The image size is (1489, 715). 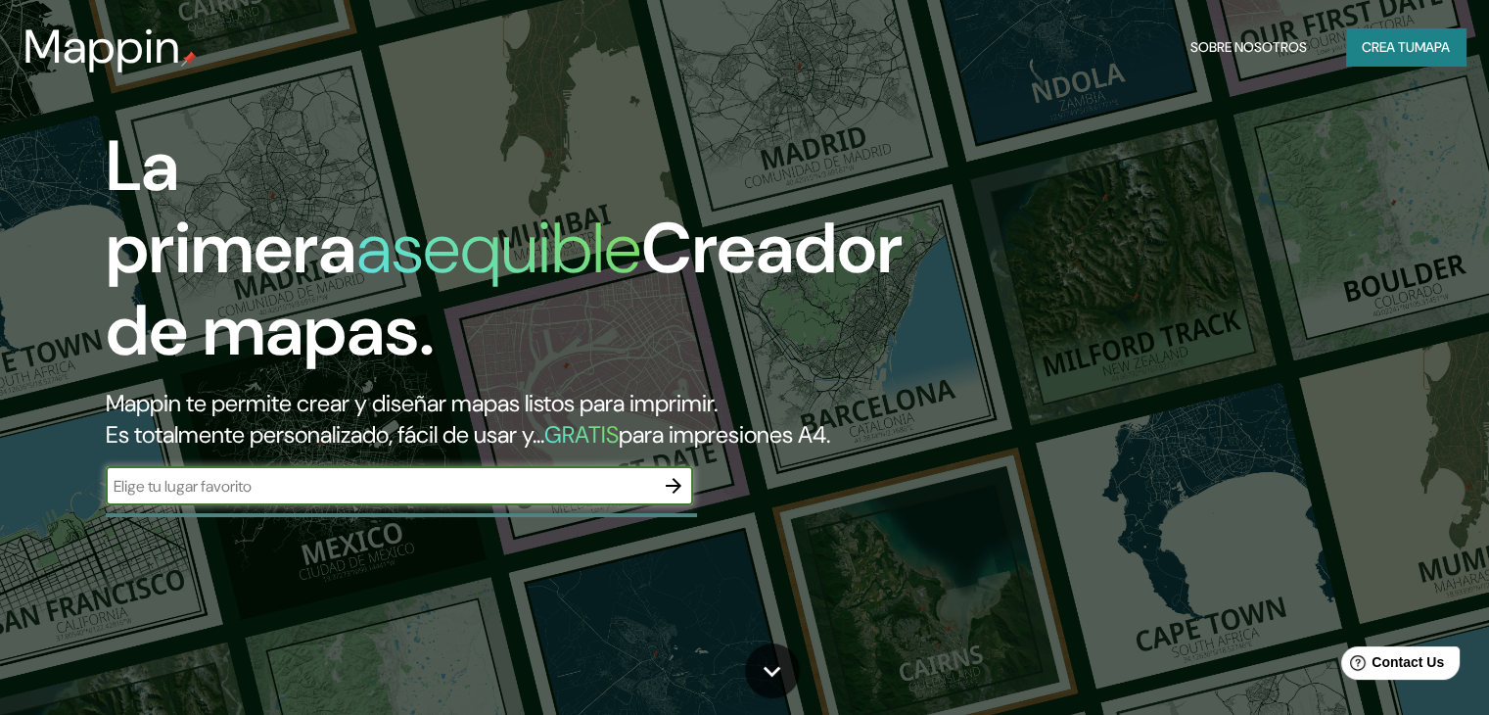 I want to click on font: Creador de mapas., so click(x=504, y=289).